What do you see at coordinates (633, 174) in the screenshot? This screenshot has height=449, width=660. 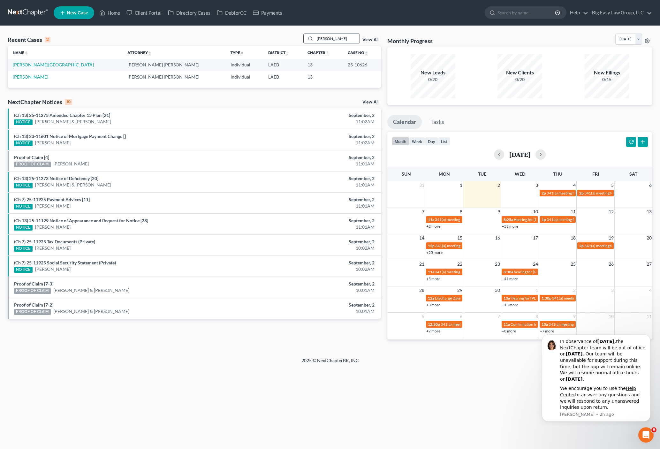 I see `span: Sat` at bounding box center [633, 174].